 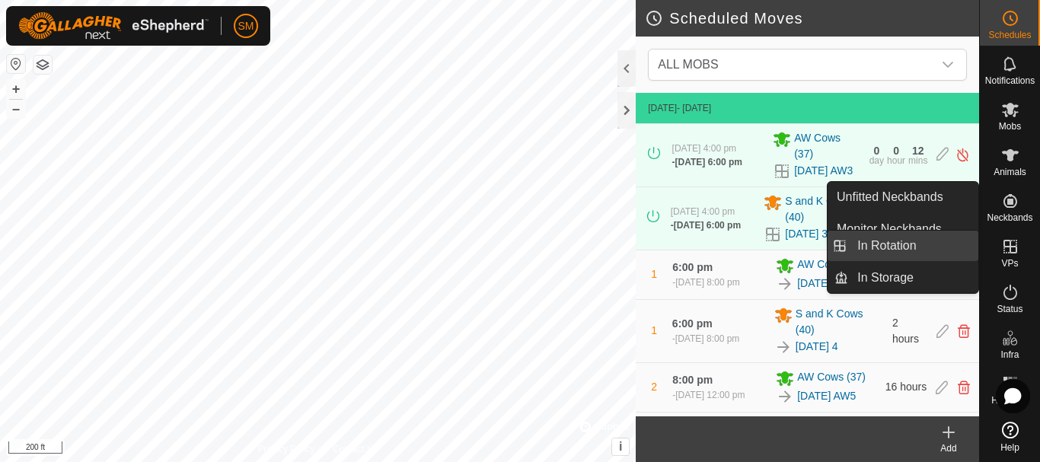 I want to click on li: In Rotation, so click(x=903, y=246).